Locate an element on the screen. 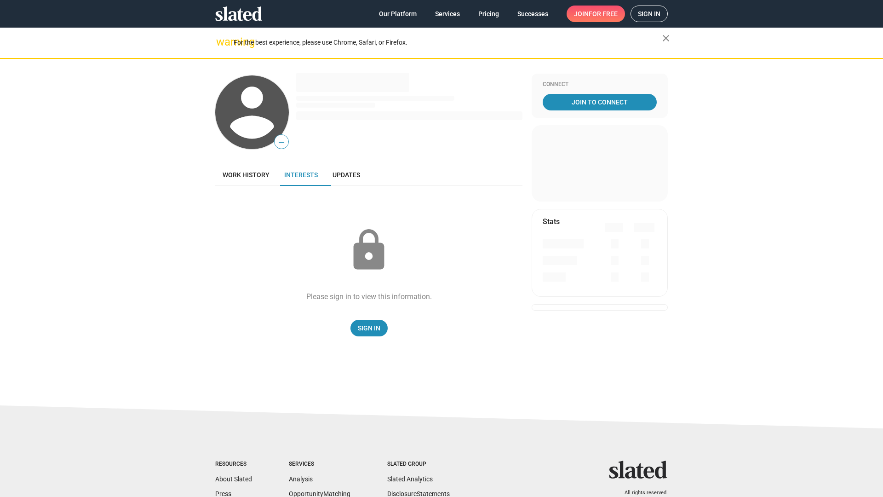 This screenshot has width=883, height=497. div: For the best experience, please use Chrome, Safari, or Firefox. is located at coordinates (448, 42).